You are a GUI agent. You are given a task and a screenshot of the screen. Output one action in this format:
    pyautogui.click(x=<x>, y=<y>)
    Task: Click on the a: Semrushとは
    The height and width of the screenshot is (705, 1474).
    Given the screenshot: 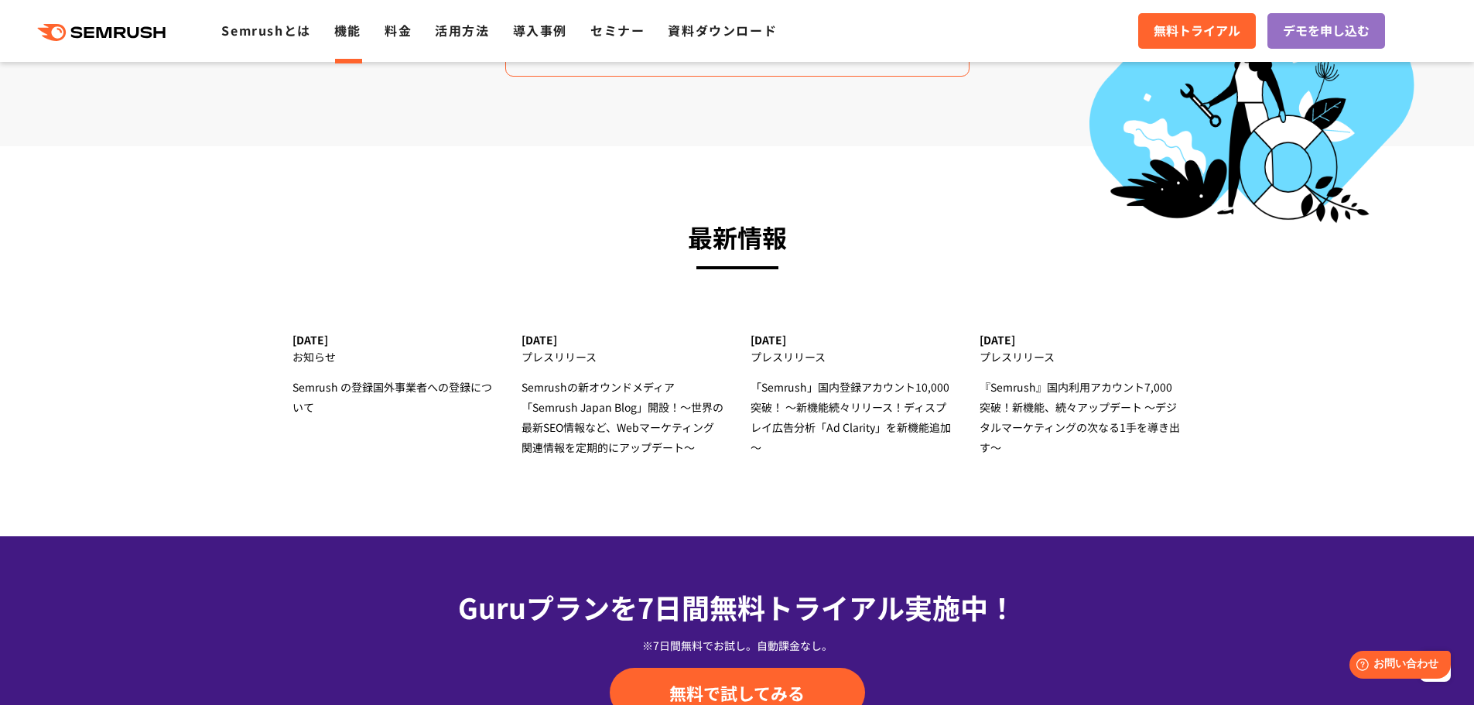 What is the action you would take?
    pyautogui.click(x=265, y=30)
    